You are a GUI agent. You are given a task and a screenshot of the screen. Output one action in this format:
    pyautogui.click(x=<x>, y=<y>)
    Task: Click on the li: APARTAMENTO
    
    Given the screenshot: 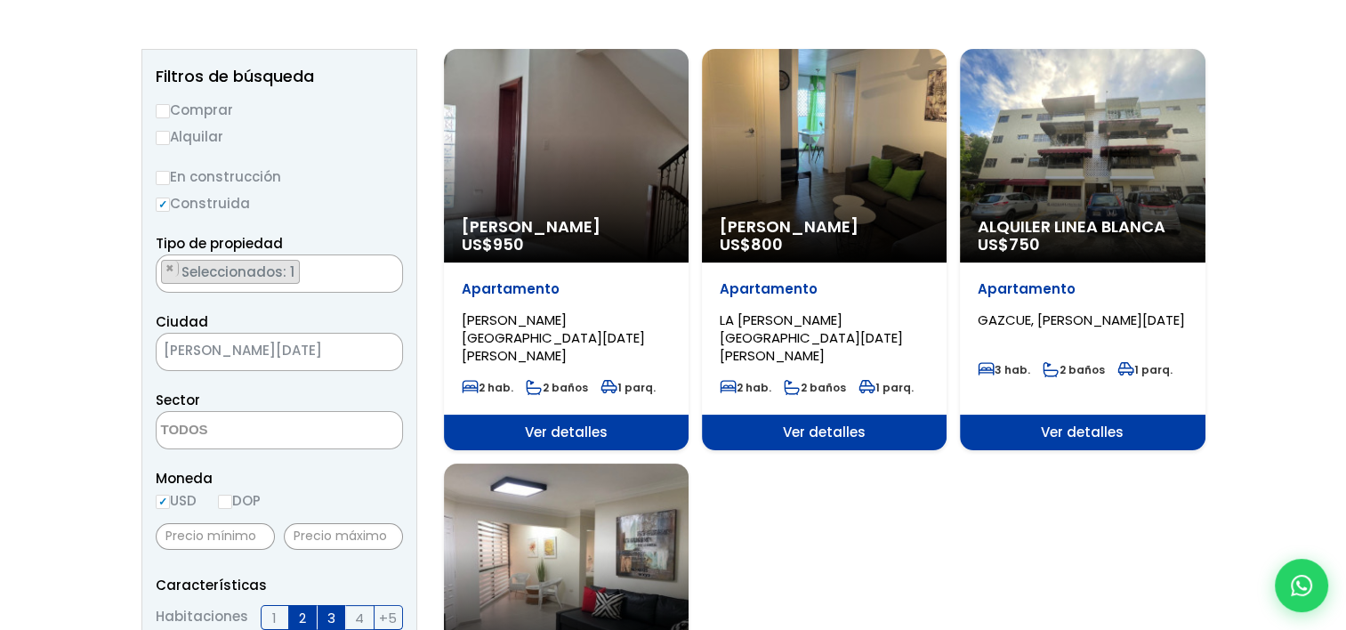 What is the action you would take?
    pyautogui.click(x=230, y=271)
    